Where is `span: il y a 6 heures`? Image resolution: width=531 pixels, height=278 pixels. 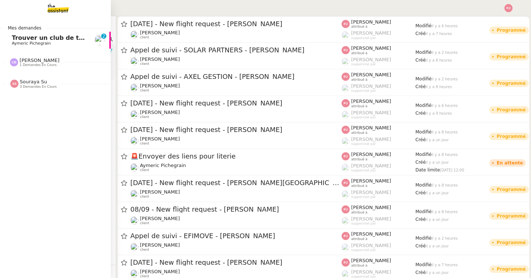
span: il y a 6 heures is located at coordinates (444, 106).